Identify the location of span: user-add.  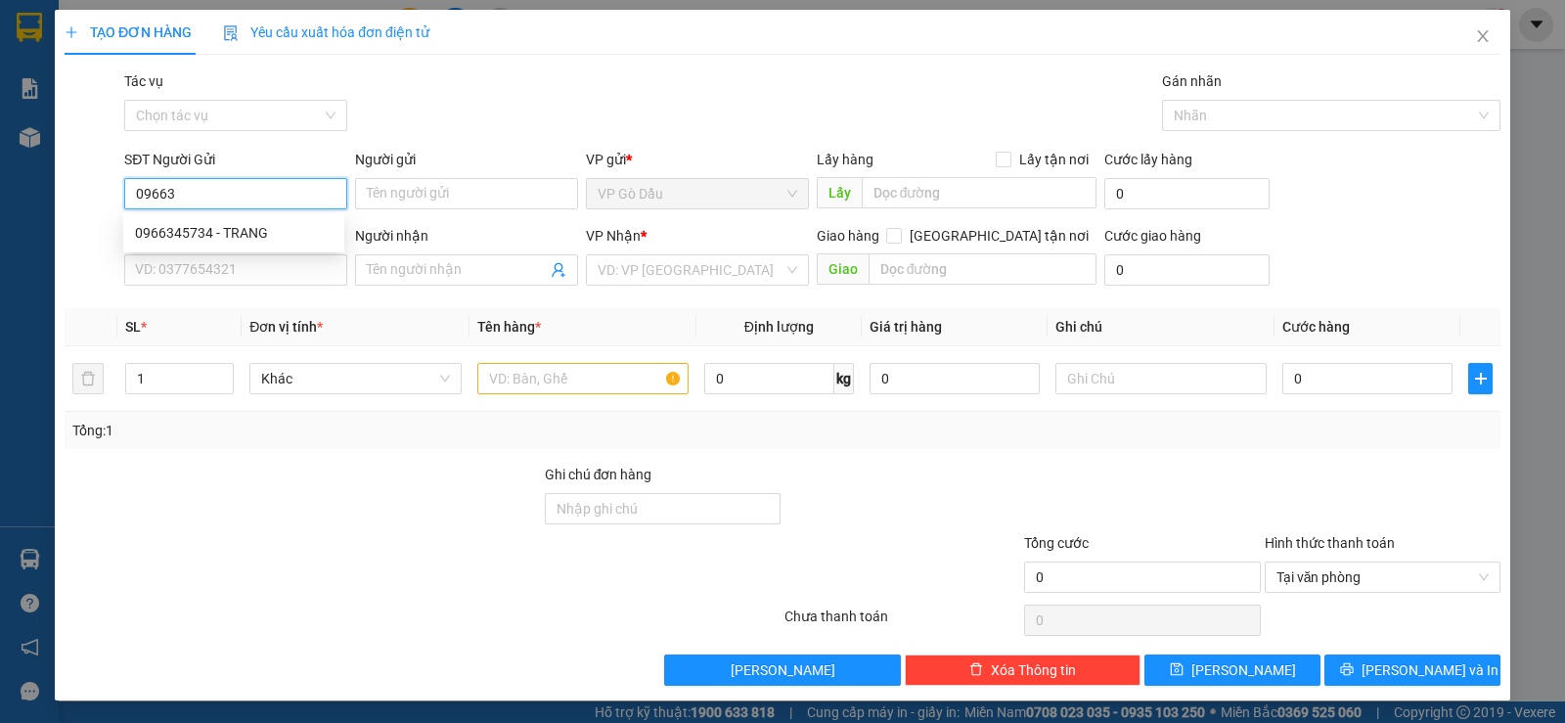
(559, 270).